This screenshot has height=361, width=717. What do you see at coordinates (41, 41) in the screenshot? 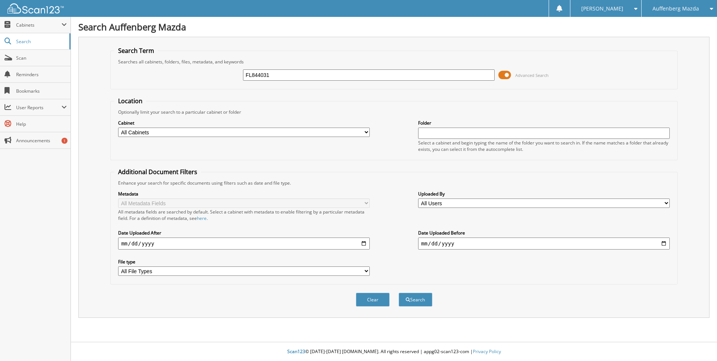
I see `span: Search` at bounding box center [41, 41].